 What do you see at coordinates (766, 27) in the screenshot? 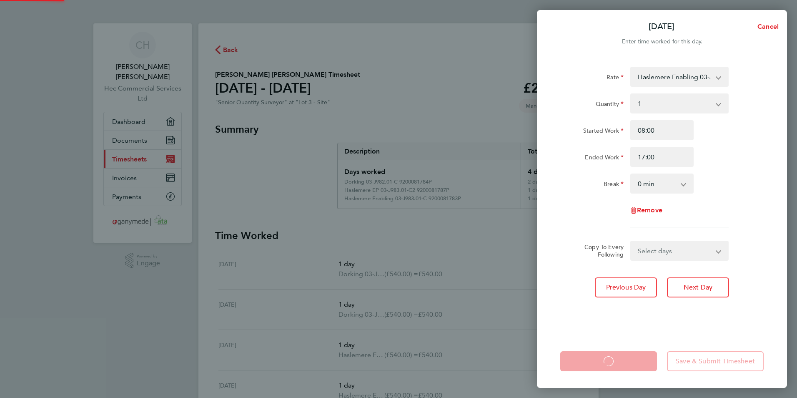
I see `button: Cancel` at bounding box center [766, 27].